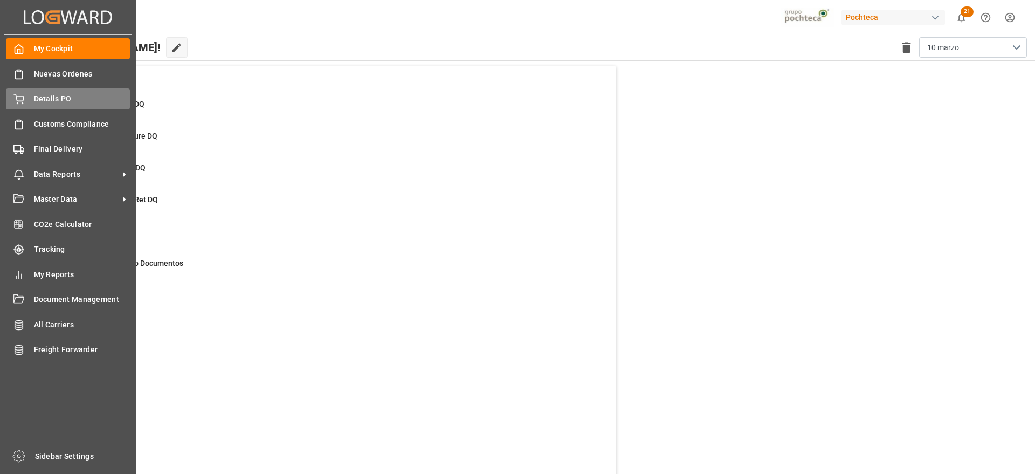  What do you see at coordinates (943, 47) in the screenshot?
I see `span: 10 marzo` at bounding box center [943, 47].